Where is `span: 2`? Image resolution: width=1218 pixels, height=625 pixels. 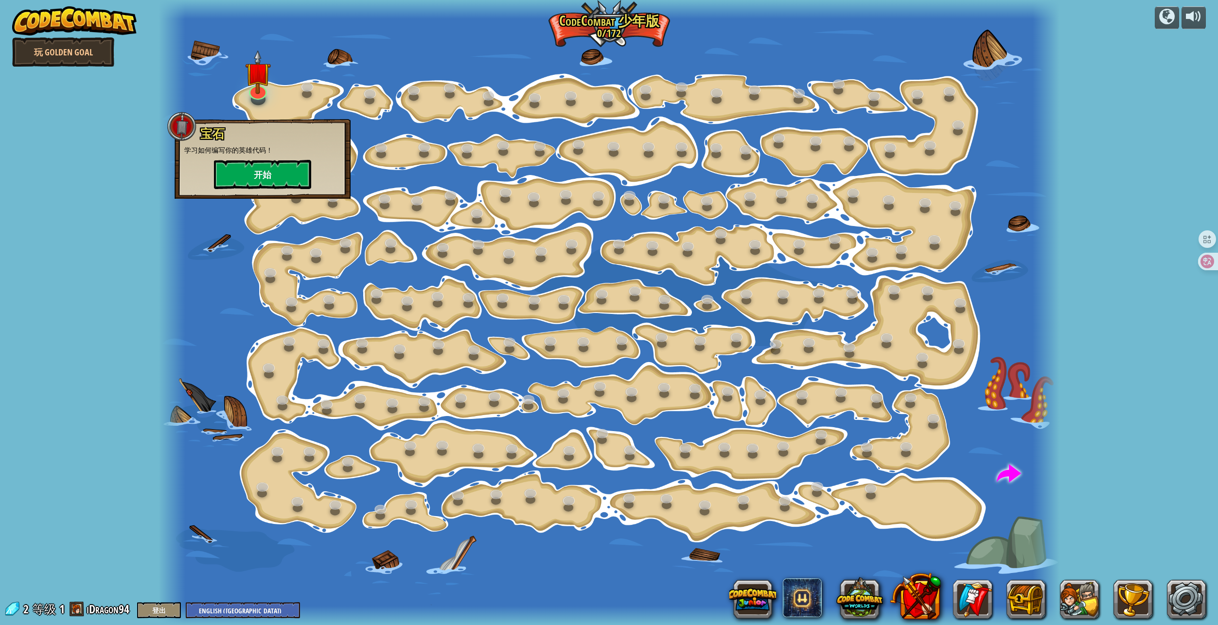
span: 2 is located at coordinates (27, 609).